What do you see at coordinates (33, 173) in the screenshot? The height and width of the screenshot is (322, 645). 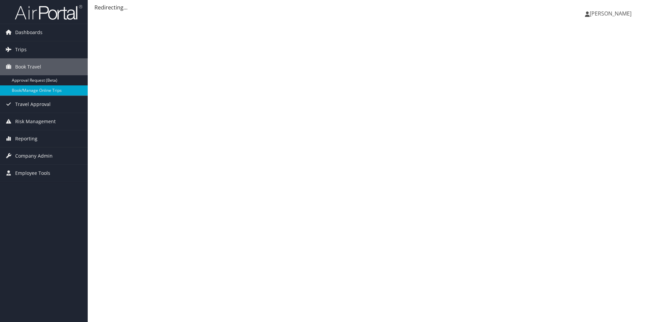 I see `span: Employee Tools` at bounding box center [33, 173].